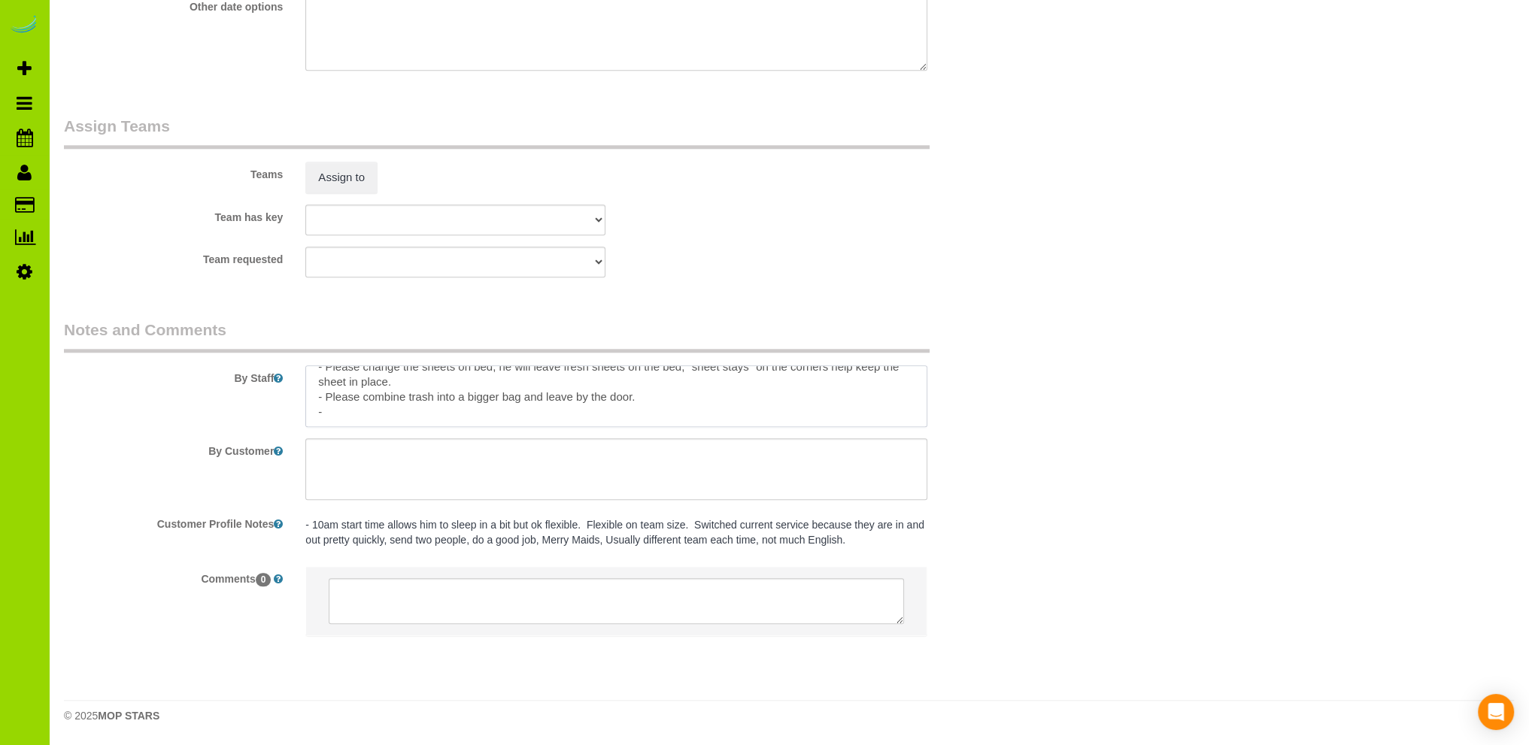 This screenshot has height=745, width=1529. Describe the element at coordinates (173, 576) in the screenshot. I see `label: Comments` at that location.